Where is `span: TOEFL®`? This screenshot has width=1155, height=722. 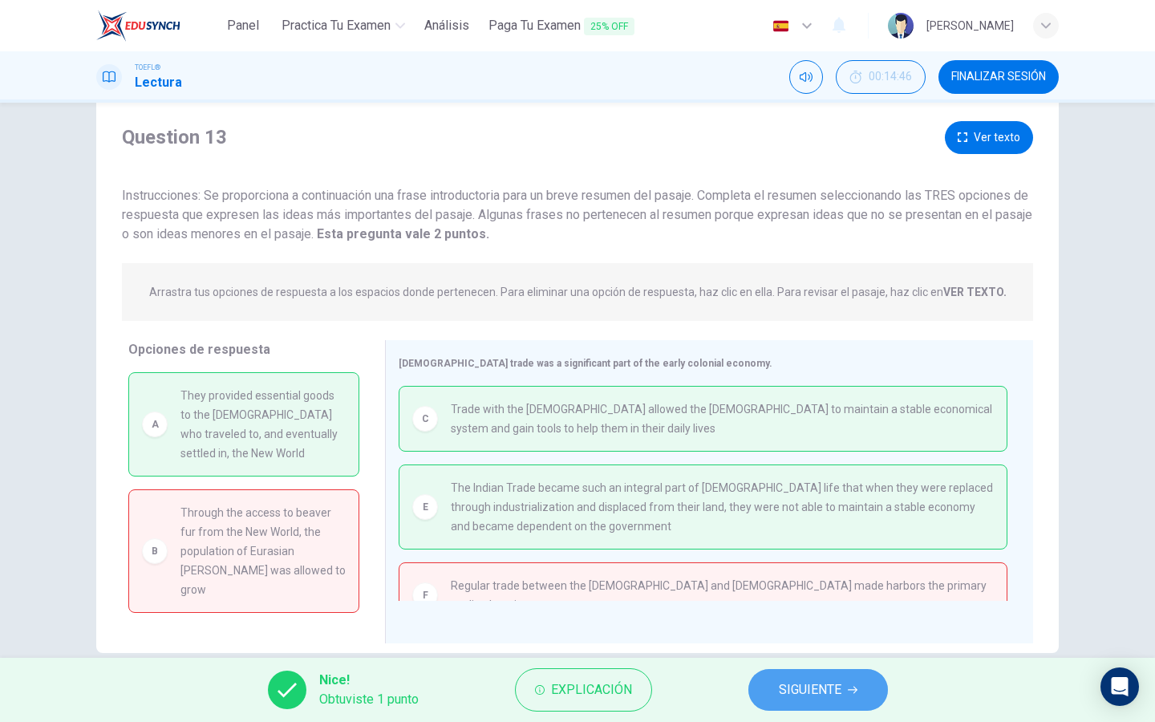 span: TOEFL® is located at coordinates (148, 67).